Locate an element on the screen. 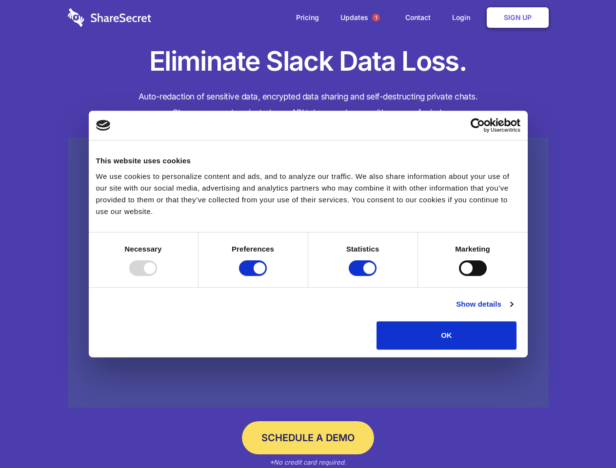  img: logo is located at coordinates (103, 125).